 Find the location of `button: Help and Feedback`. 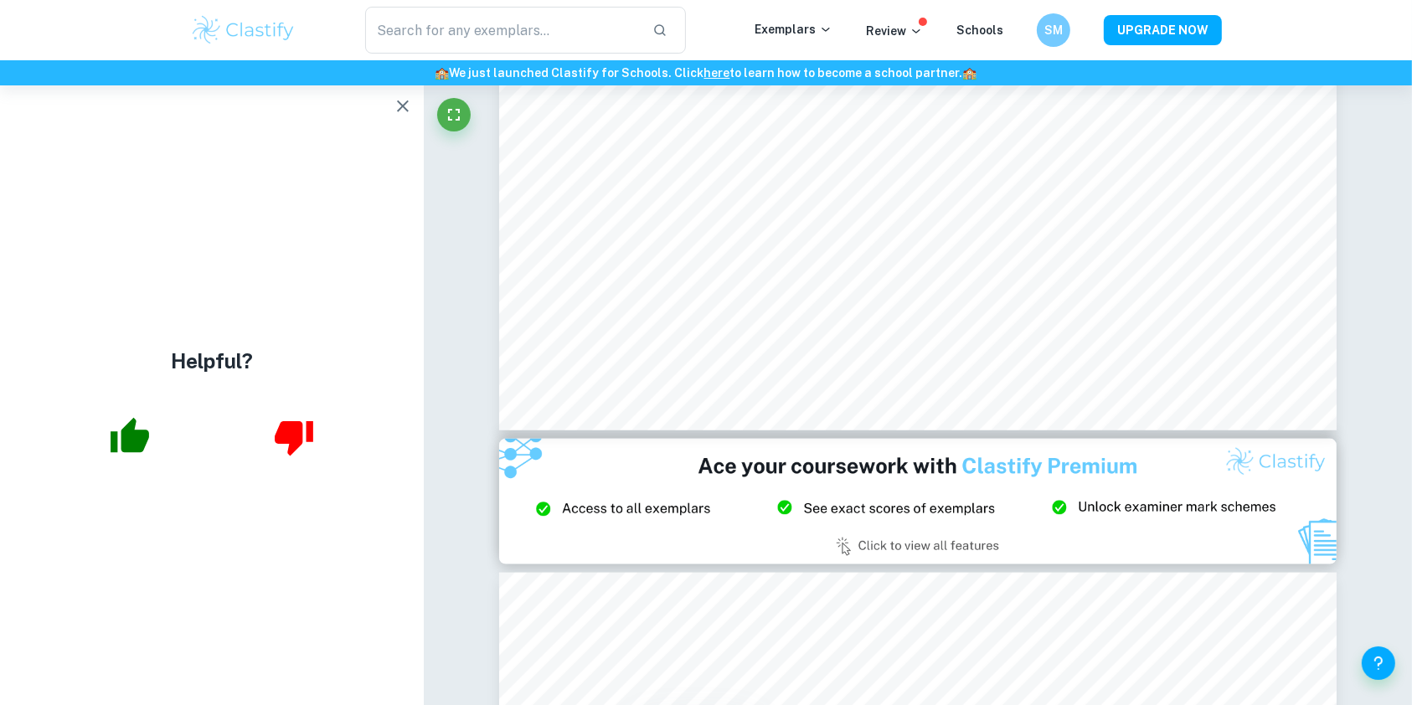

button: Help and Feedback is located at coordinates (1378, 663).